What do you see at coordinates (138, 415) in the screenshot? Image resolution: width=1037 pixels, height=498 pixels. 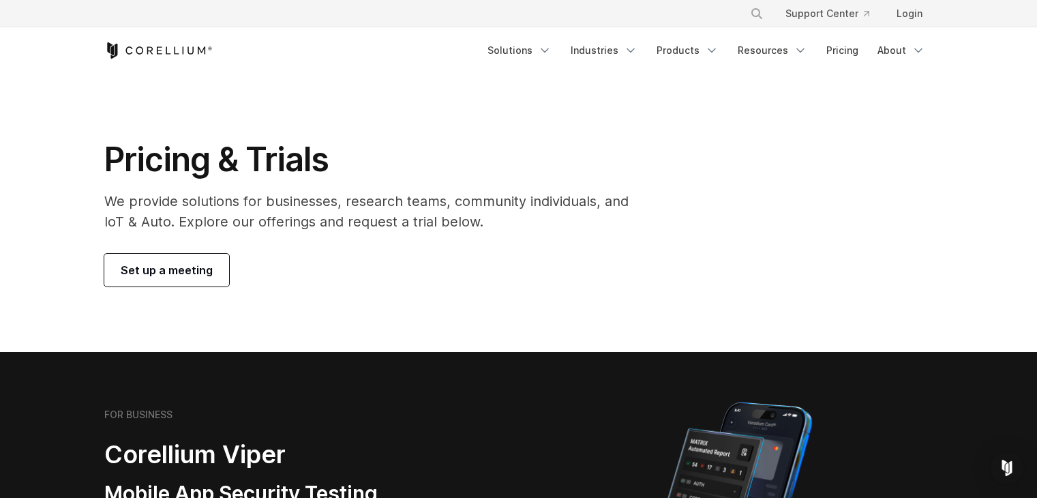 I see `h6: FOR BUSINESS` at bounding box center [138, 415].